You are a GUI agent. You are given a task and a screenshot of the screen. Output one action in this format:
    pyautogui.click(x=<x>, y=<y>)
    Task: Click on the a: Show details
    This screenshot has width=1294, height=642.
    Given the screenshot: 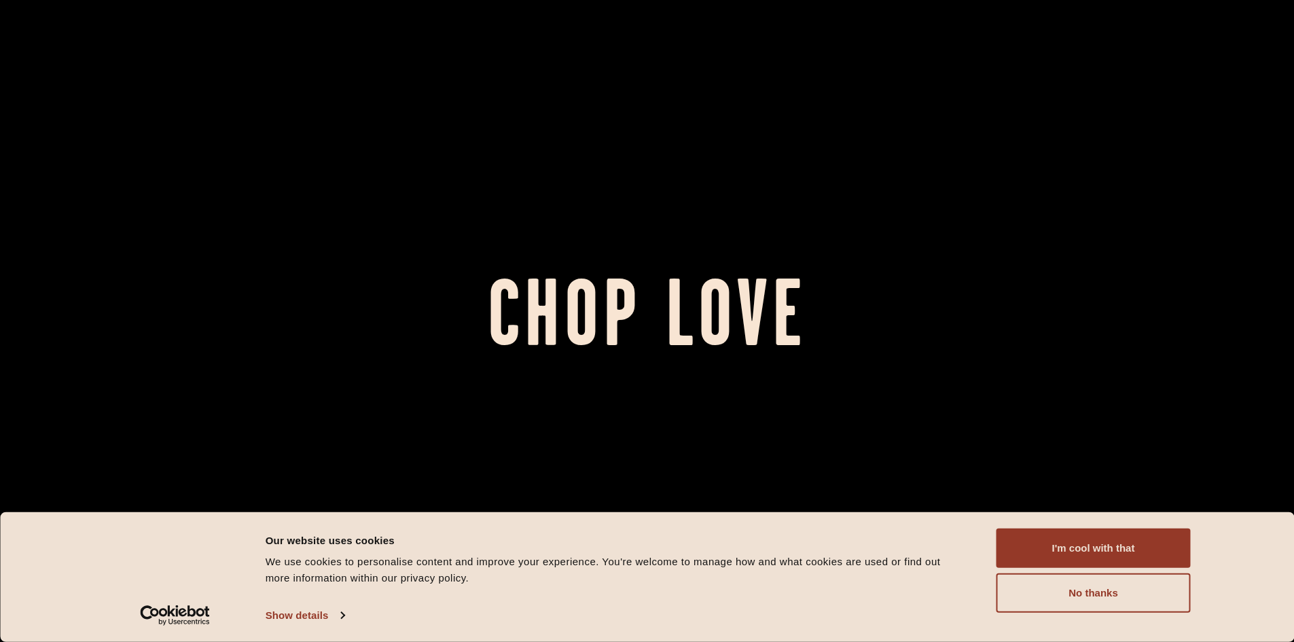 What is the action you would take?
    pyautogui.click(x=305, y=616)
    